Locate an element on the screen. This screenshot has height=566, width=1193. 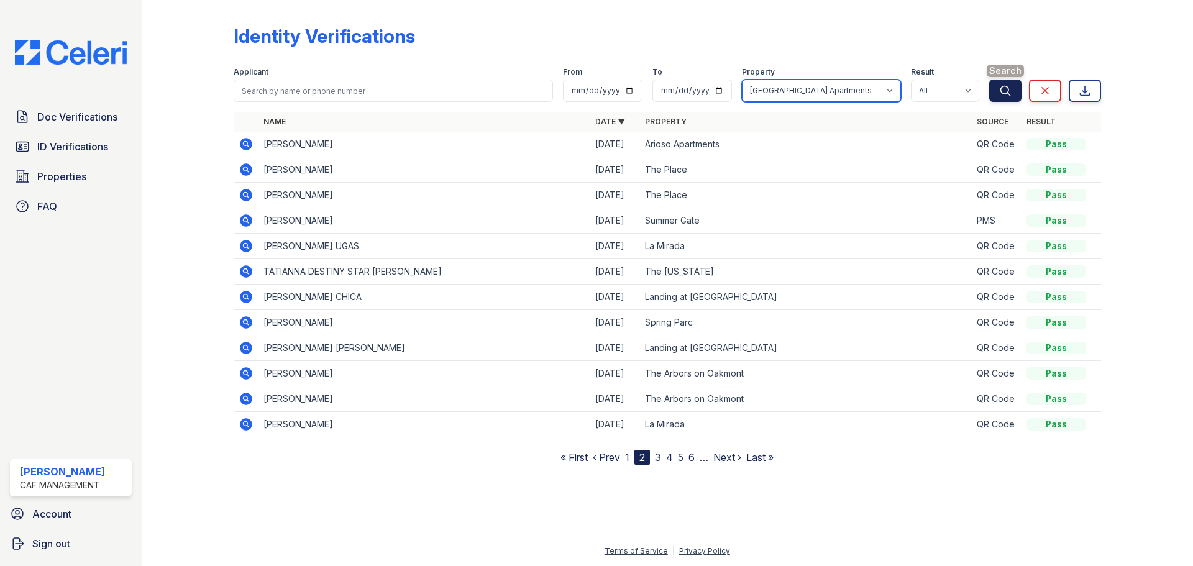
div: CAF Management is located at coordinates (62, 485).